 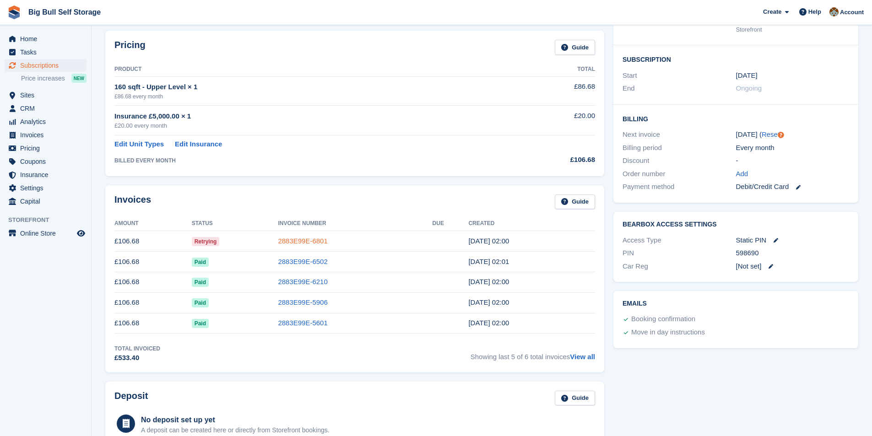 I want to click on a: 2883E99E-6210, so click(x=303, y=282).